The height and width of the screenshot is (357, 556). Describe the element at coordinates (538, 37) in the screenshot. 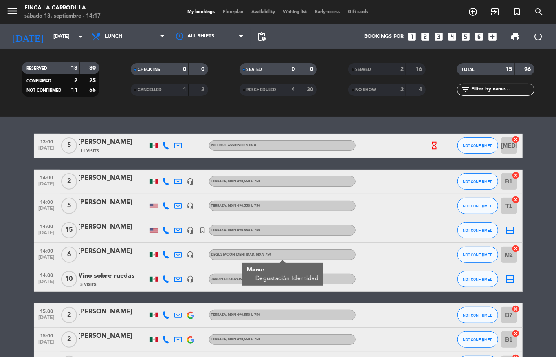

I see `div: LOG OUT` at that location.